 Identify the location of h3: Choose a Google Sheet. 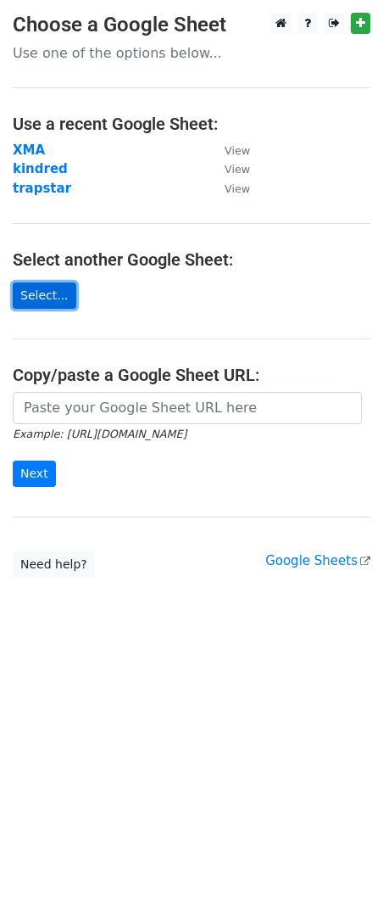
(192, 25).